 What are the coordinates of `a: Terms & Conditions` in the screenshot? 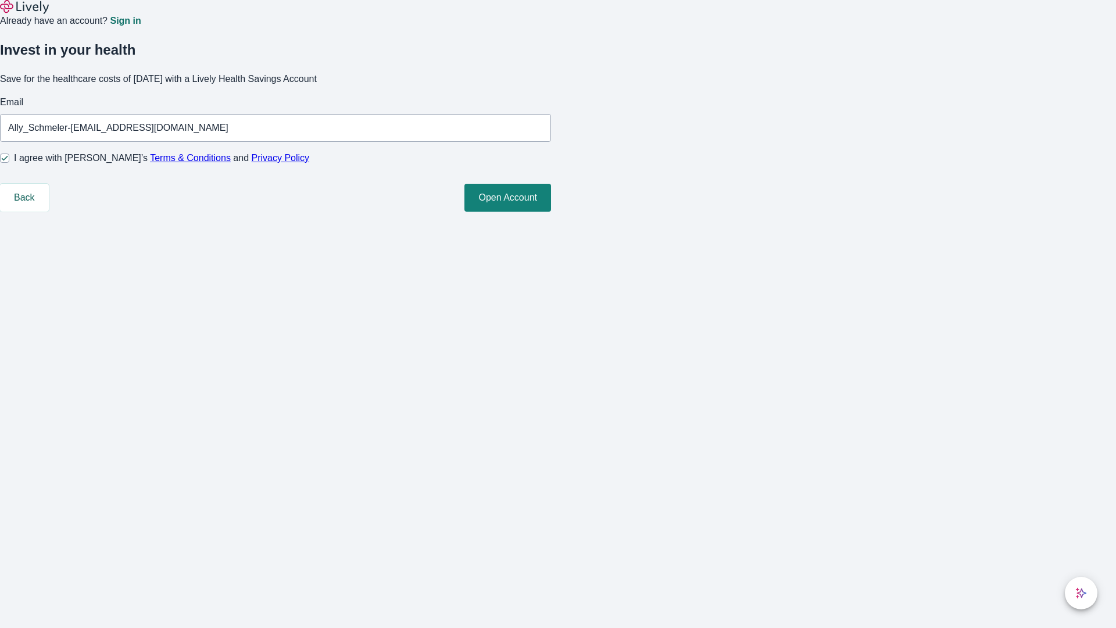 It's located at (190, 158).